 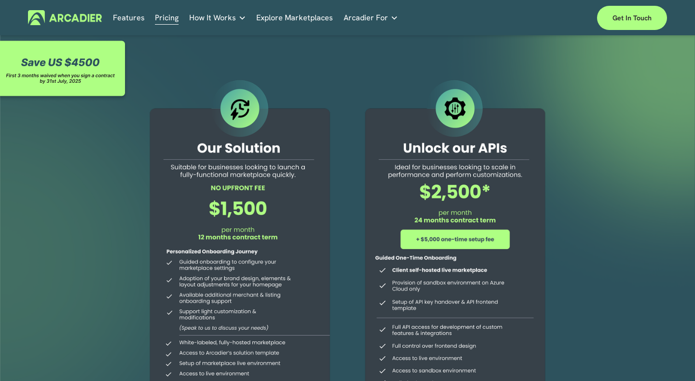 I want to click on span: Arcadier For, so click(x=366, y=18).